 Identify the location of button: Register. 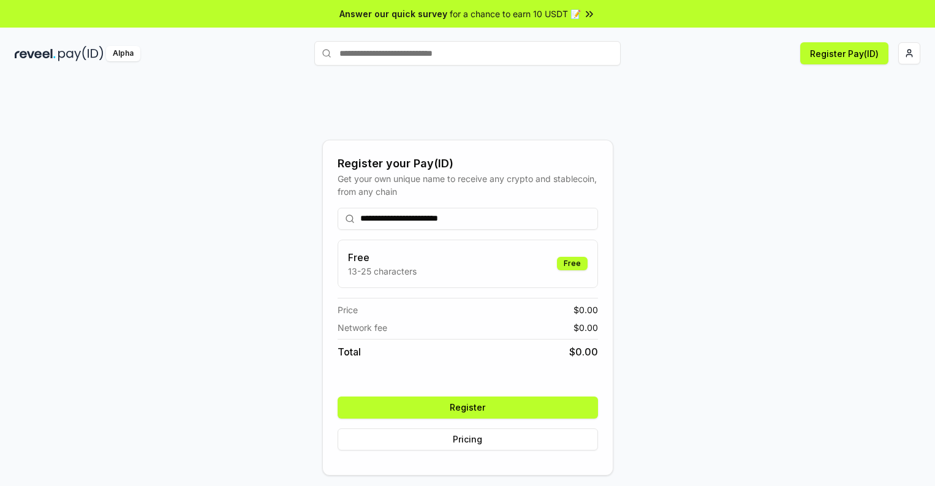
(468, 408).